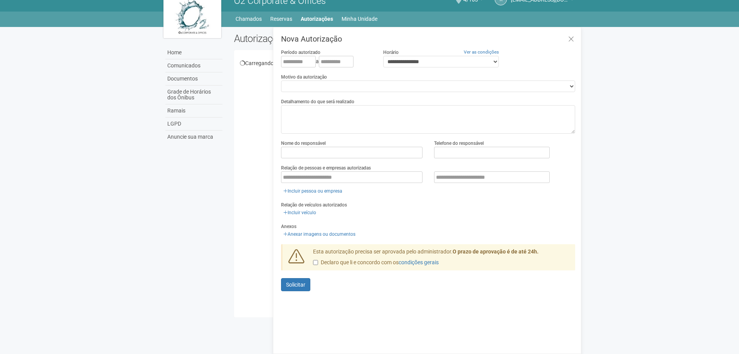  Describe the element at coordinates (428, 39) in the screenshot. I see `h3: Nova Autorização` at that location.